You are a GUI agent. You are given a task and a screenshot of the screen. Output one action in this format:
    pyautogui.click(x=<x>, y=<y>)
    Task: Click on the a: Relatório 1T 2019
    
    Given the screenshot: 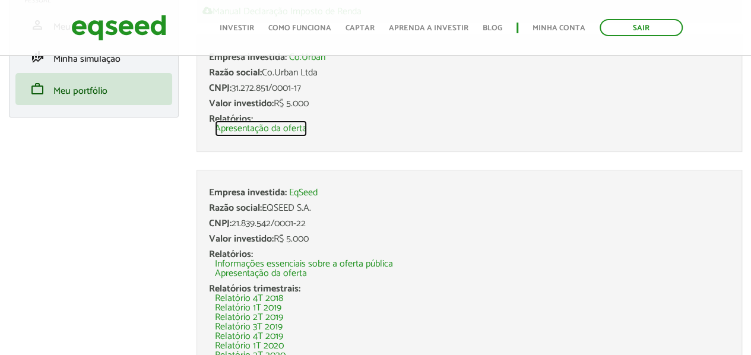 What is the action you would take?
    pyautogui.click(x=248, y=308)
    